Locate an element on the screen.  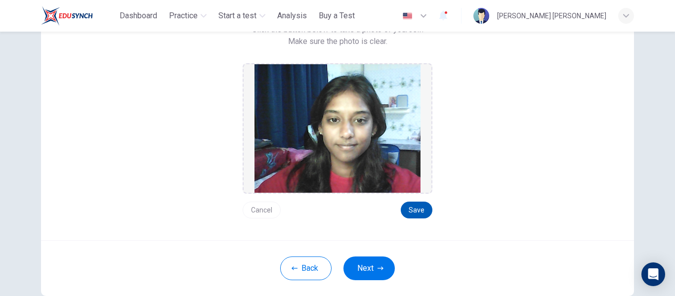
a: ELTC logo is located at coordinates (78, 16).